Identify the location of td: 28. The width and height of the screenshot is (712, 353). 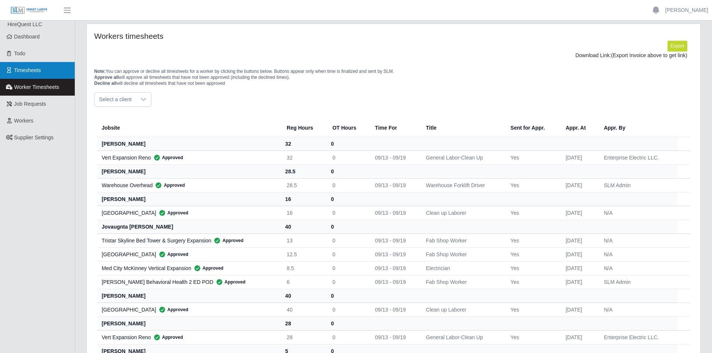
(303, 337).